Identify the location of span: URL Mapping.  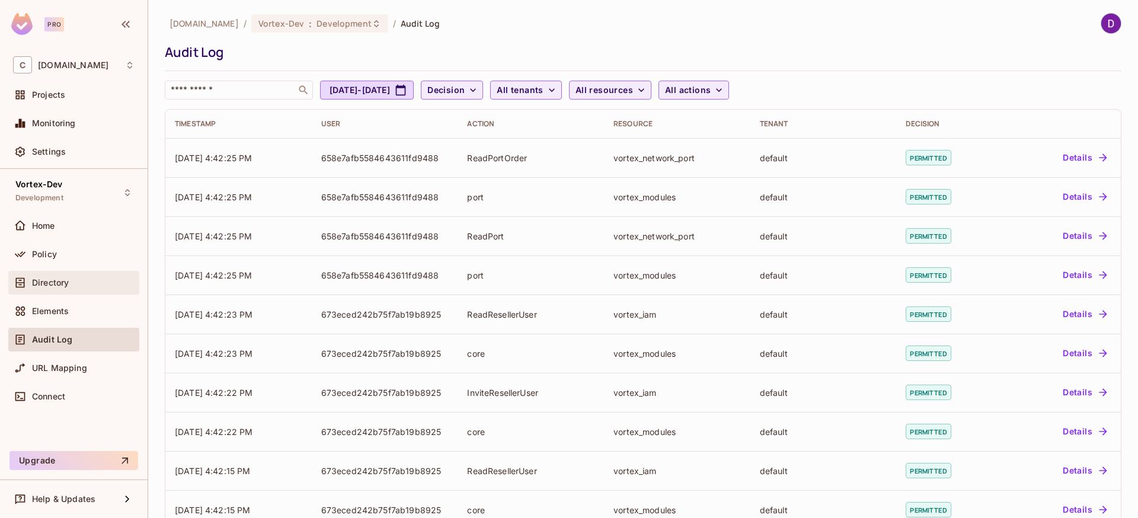
(59, 368).